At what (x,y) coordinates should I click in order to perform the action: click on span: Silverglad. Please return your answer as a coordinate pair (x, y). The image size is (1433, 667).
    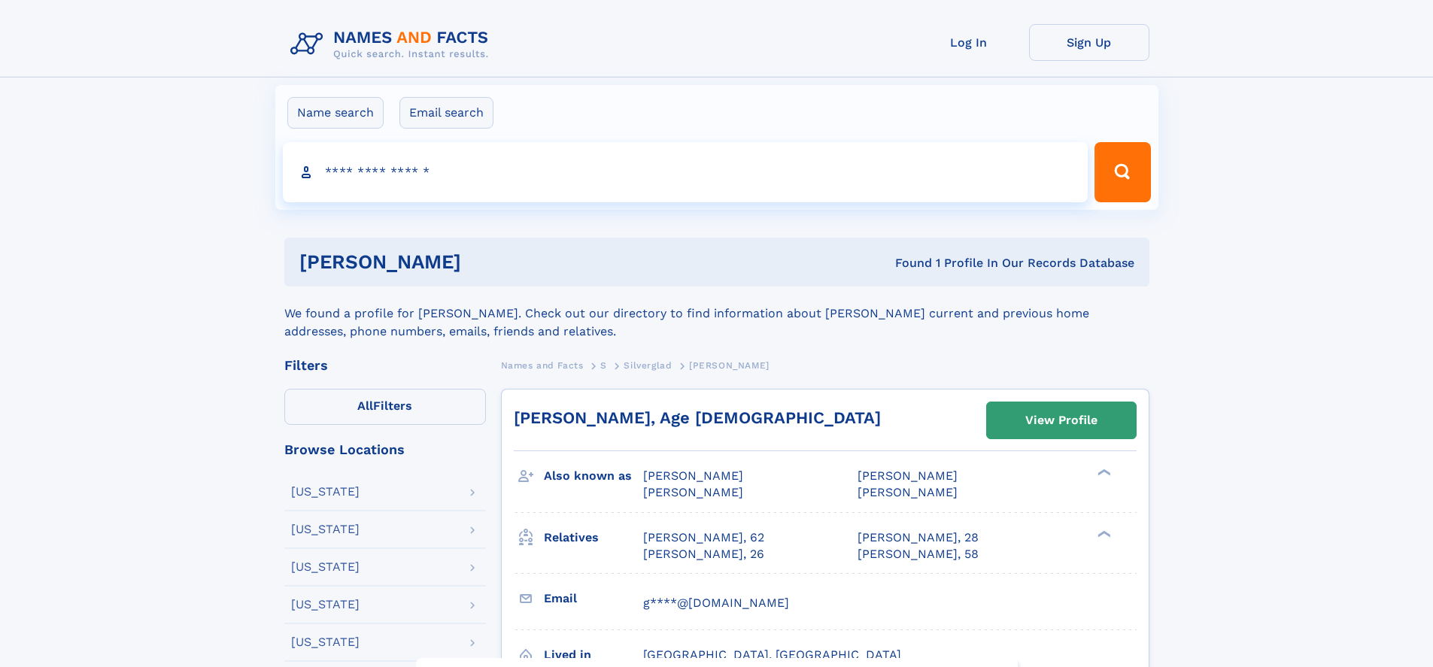
    Looking at the image, I should click on (648, 366).